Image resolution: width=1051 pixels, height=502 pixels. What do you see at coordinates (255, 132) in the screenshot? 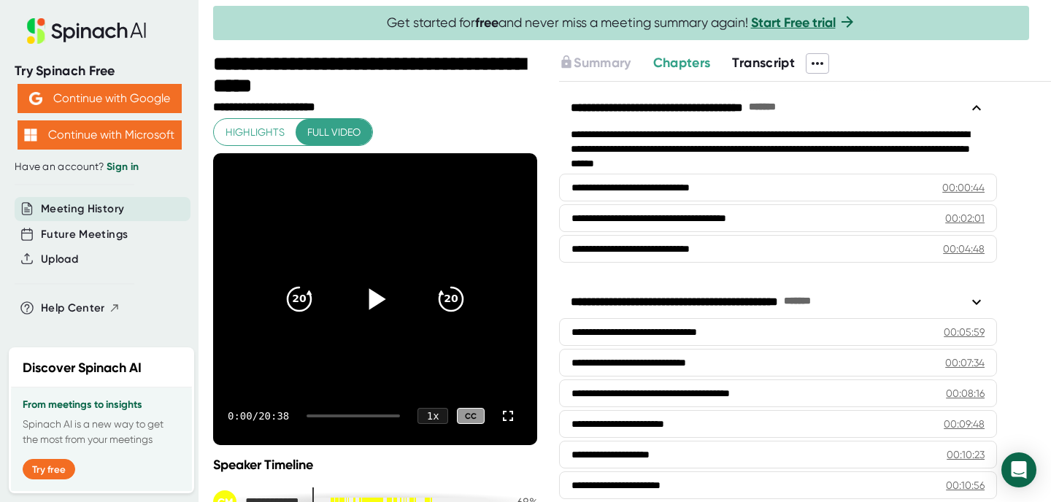
I see `button: Highlights` at bounding box center [255, 132].